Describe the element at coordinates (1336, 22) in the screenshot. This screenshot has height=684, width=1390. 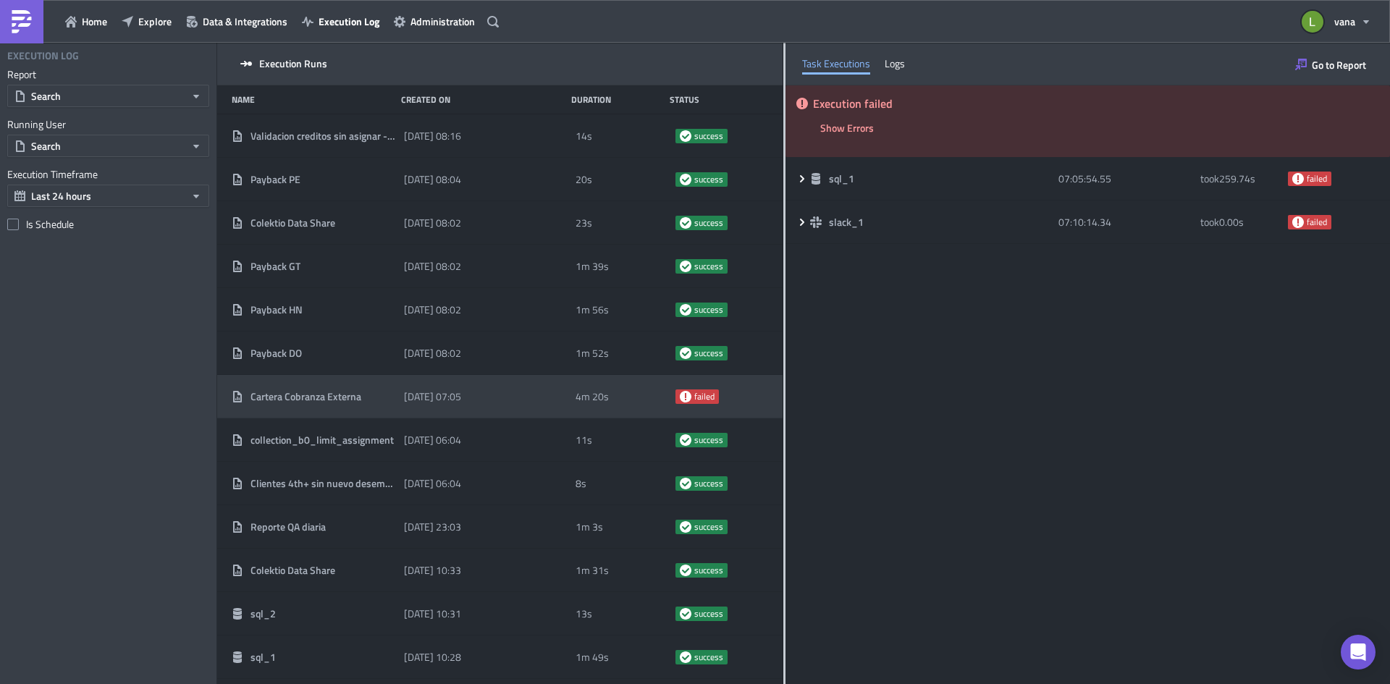
I see `button: vana` at that location.